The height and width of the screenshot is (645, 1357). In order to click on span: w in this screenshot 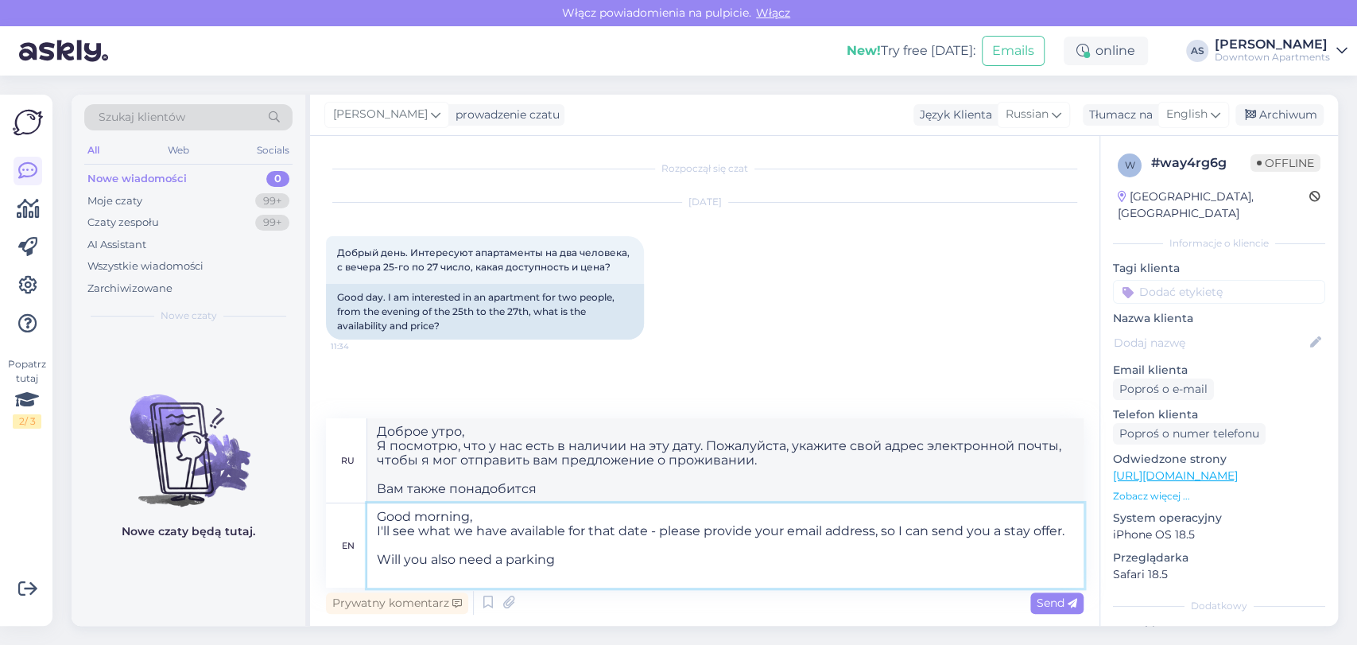, I will do `click(1129, 165)`.